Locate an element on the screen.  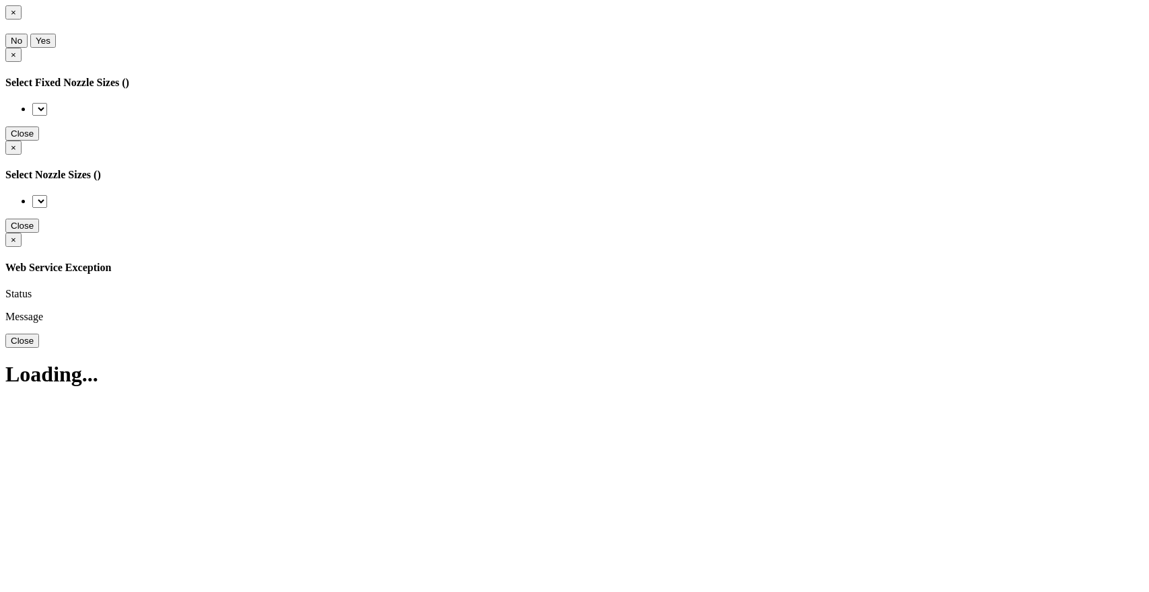
label: Status is located at coordinates (18, 293).